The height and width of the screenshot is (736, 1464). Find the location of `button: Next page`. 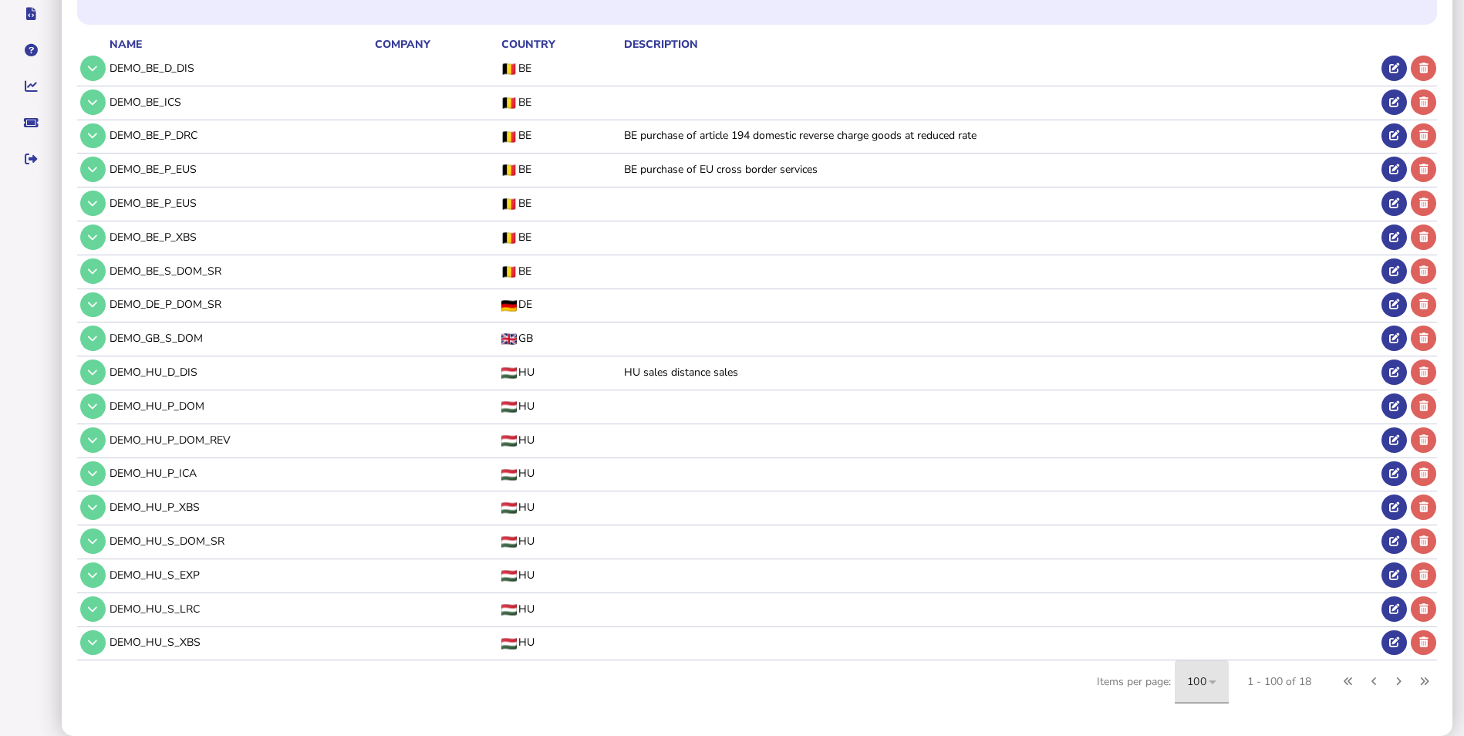

button: Next page is located at coordinates (1398, 681).